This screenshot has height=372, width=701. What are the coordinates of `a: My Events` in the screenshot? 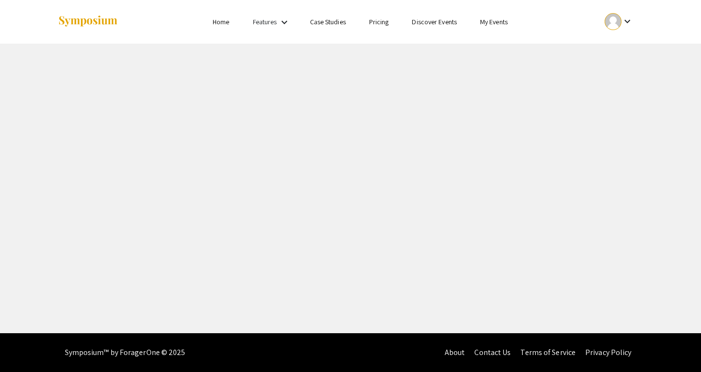 It's located at (494, 22).